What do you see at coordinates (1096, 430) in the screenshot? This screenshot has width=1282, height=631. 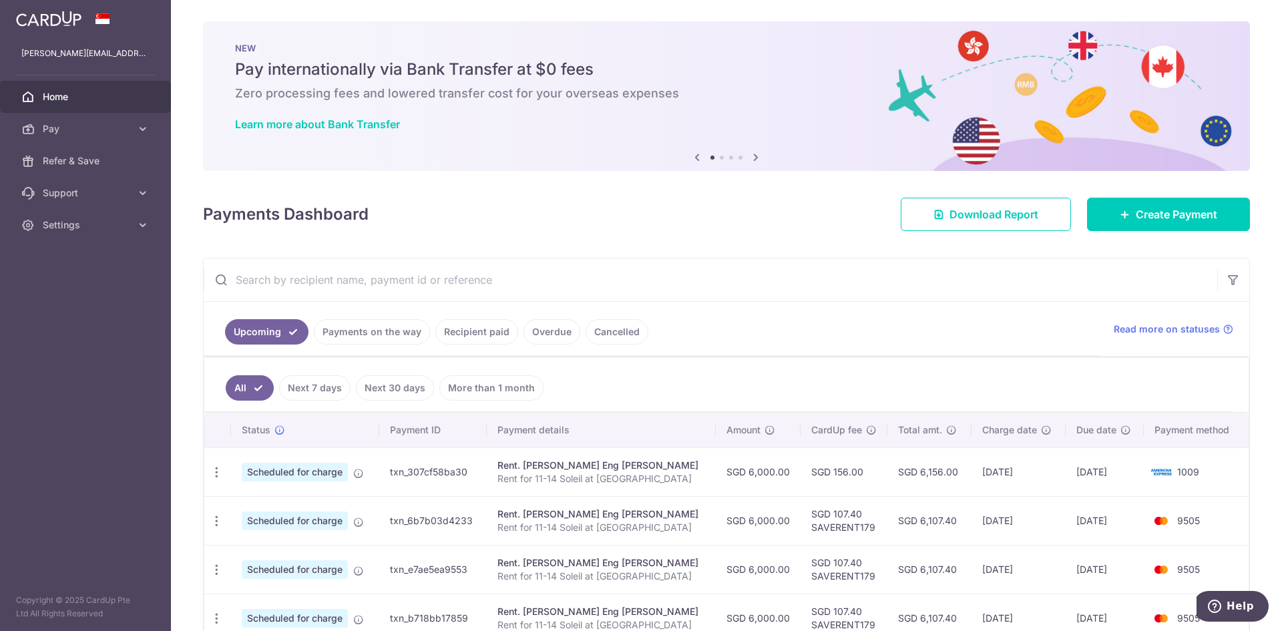 I see `span: Due date` at bounding box center [1096, 430].